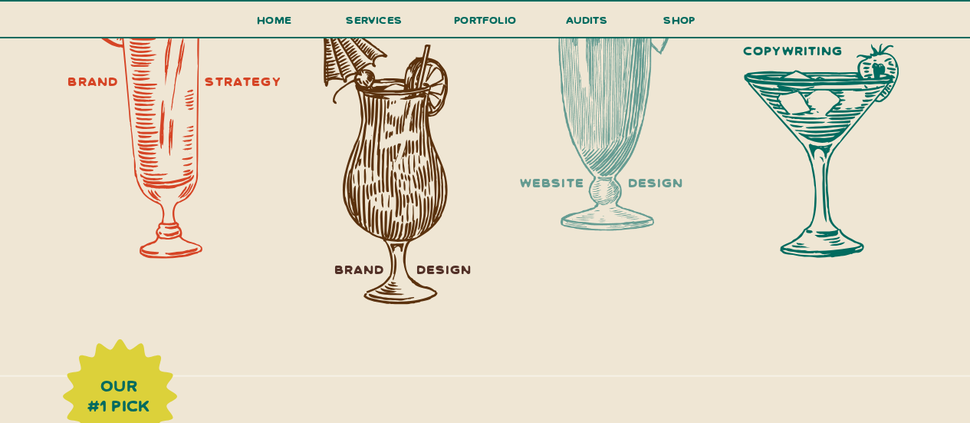  Describe the element at coordinates (602, 183) in the screenshot. I see `h3: website design` at that location.